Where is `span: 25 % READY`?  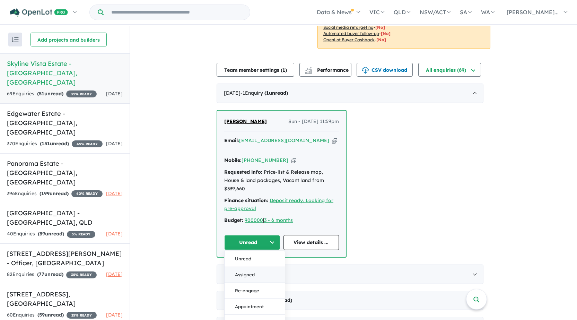 span: 25 % READY is located at coordinates (81, 315).